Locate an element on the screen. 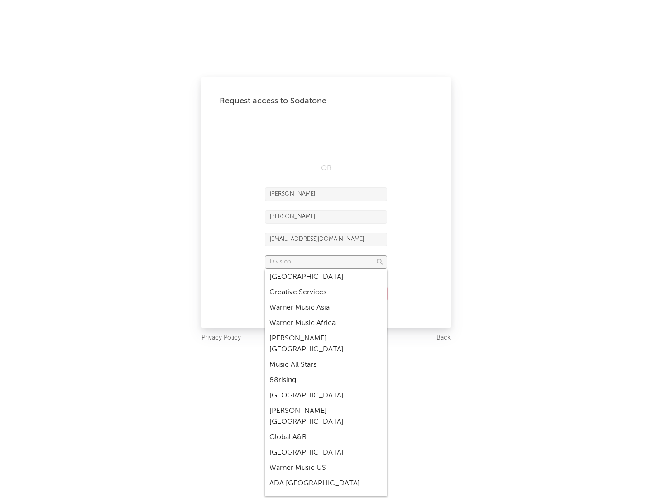  div: Music All Stars is located at coordinates (326, 365).